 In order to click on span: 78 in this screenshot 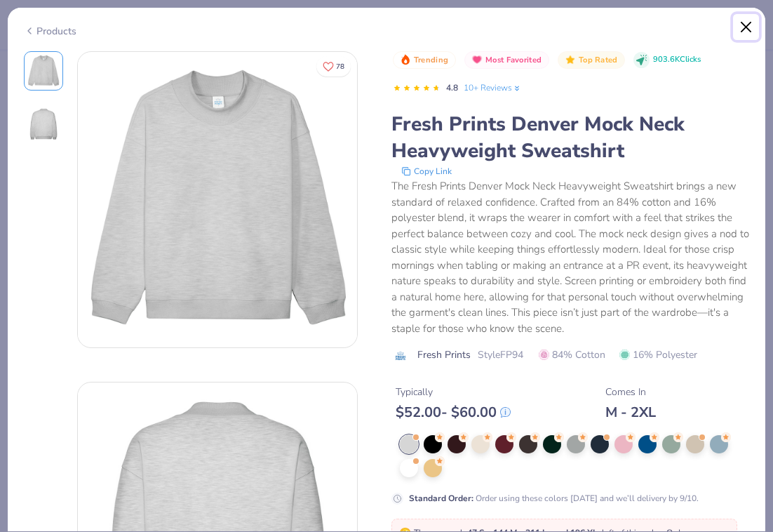, I will do `click(340, 67)`.